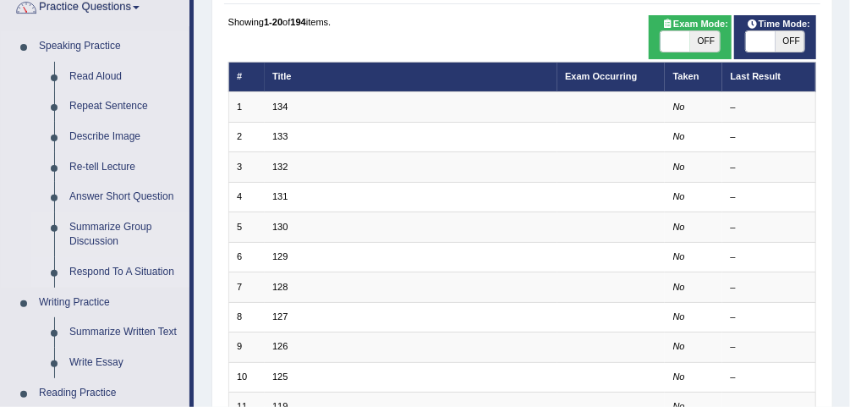 Image resolution: width=850 pixels, height=407 pixels. I want to click on b: 194, so click(298, 22).